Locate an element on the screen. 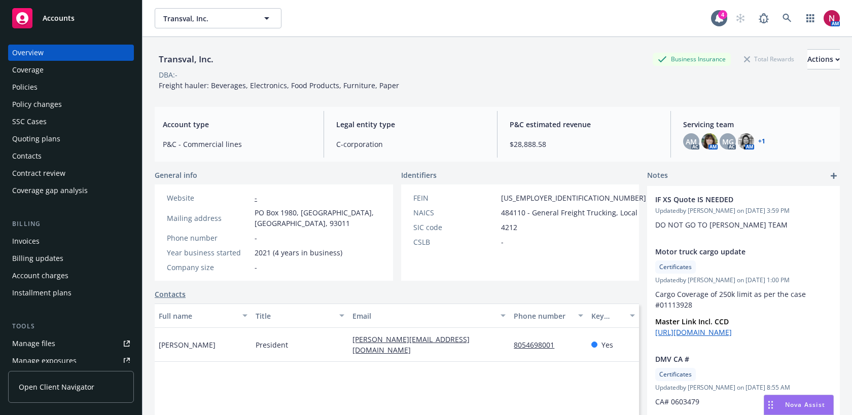 The height and width of the screenshot is (415, 852). div: Total Rewards is located at coordinates (769, 59).